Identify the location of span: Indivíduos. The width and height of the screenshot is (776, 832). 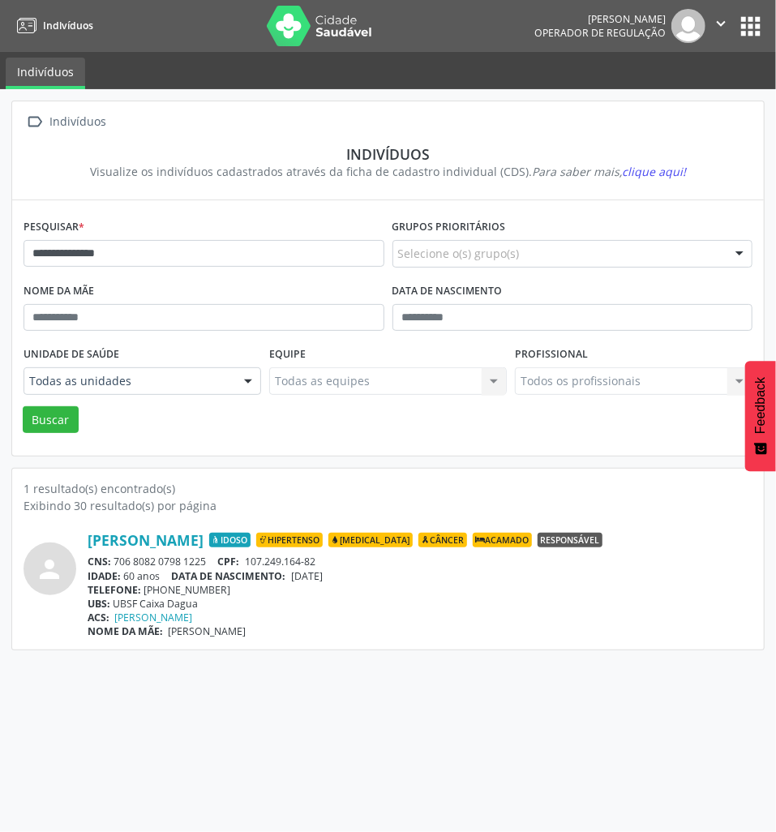
(68, 25).